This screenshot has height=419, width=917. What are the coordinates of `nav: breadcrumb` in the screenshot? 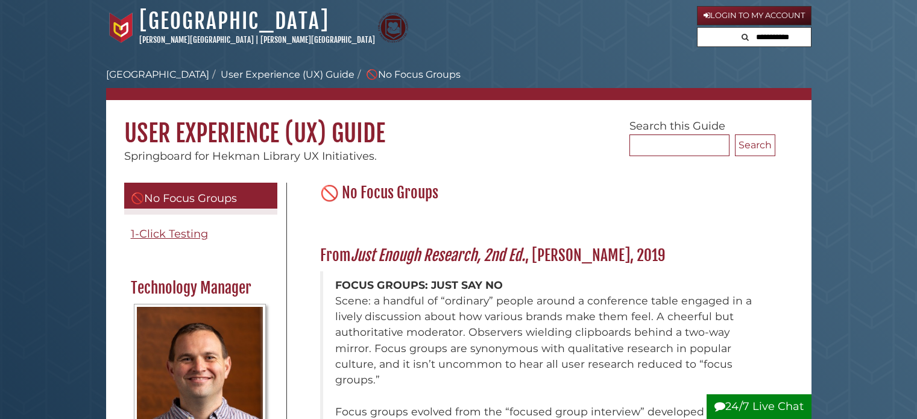 It's located at (459, 84).